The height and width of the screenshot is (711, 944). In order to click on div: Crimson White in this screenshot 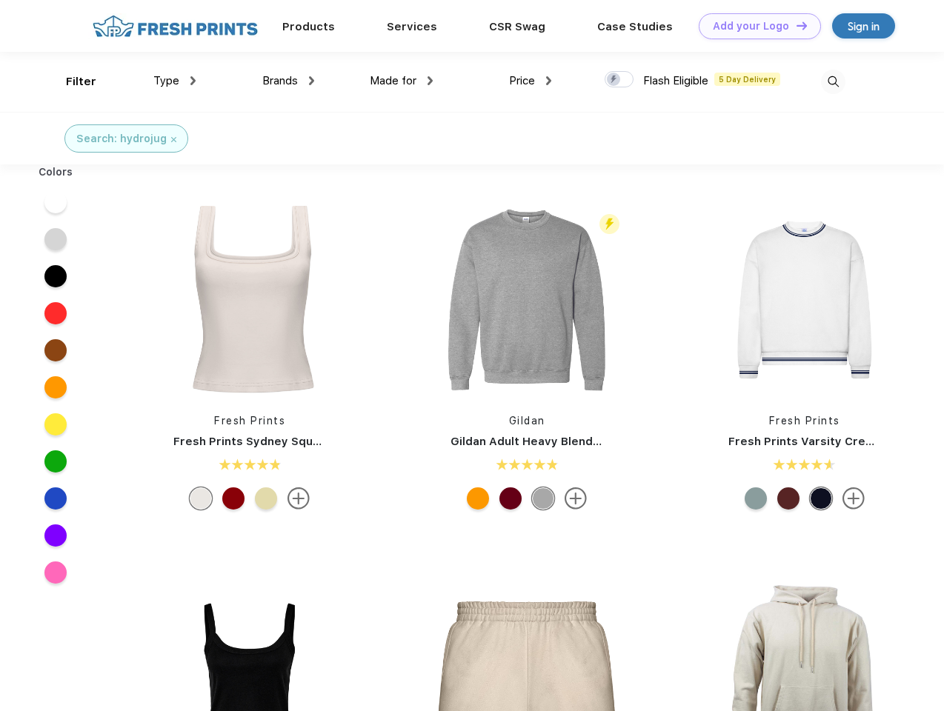, I will do `click(233, 499)`.